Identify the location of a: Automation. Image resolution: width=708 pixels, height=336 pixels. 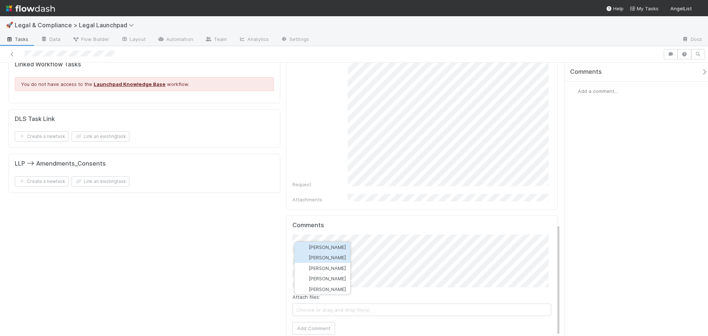
(175, 40).